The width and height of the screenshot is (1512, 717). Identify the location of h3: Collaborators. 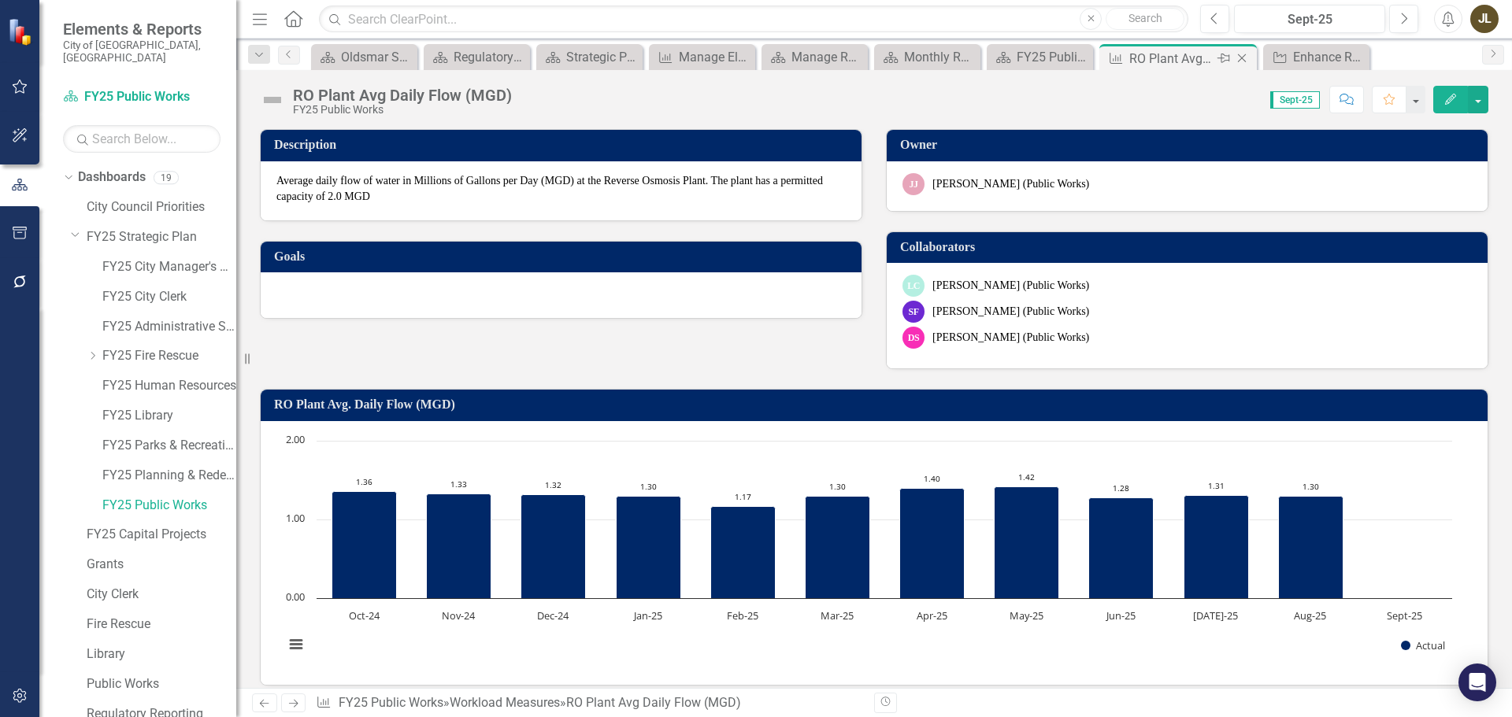
(1190, 247).